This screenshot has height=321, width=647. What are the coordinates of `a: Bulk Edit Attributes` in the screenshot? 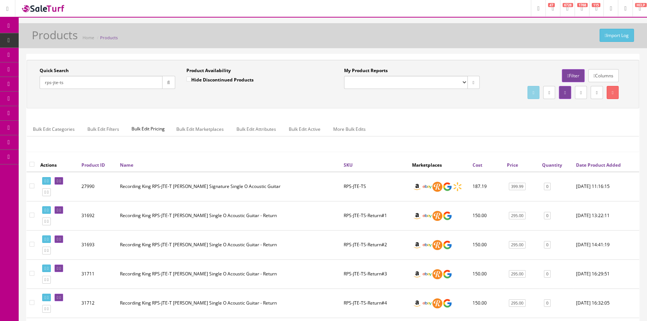 It's located at (256, 129).